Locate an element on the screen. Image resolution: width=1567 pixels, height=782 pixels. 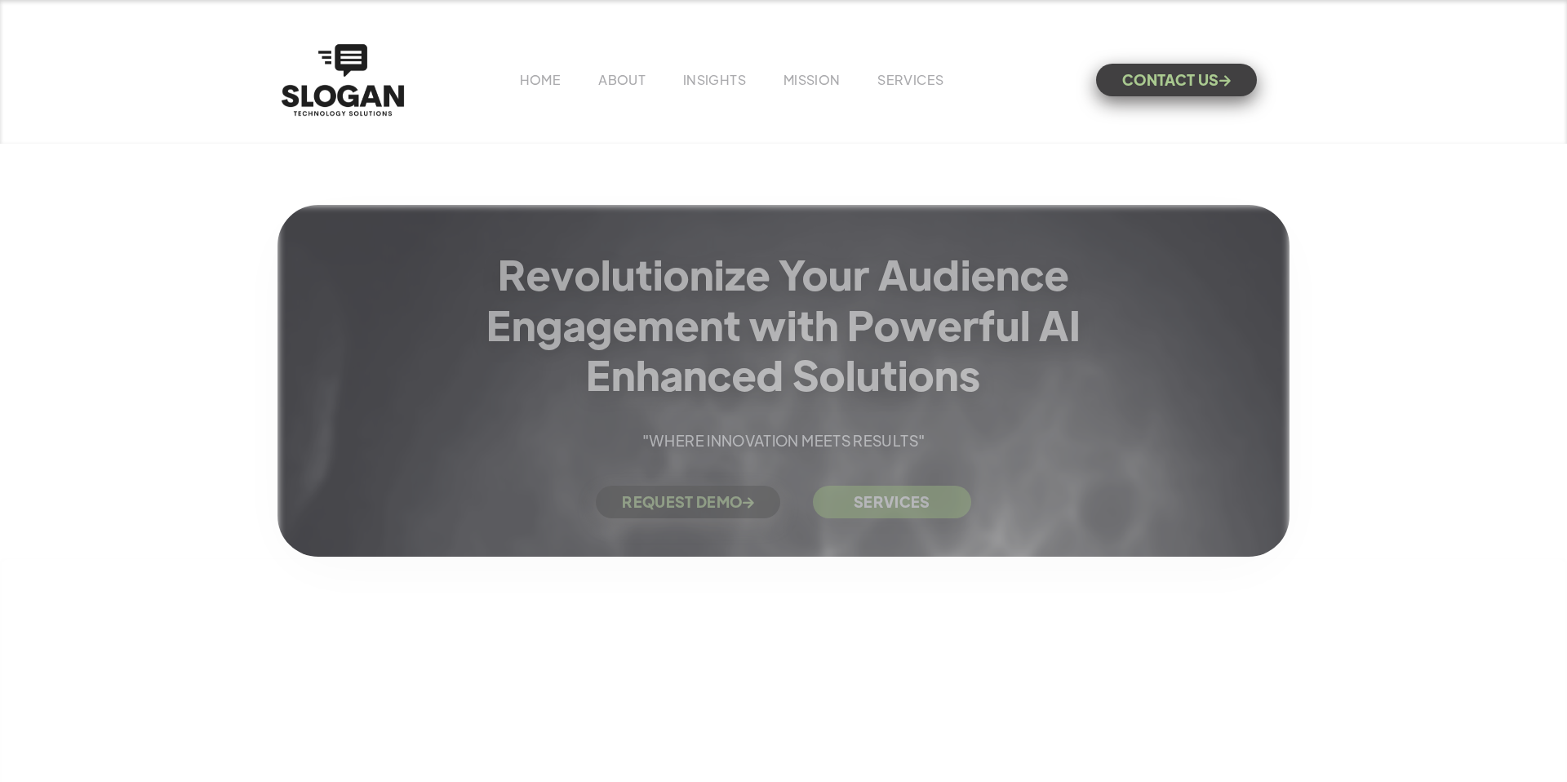
h1: Revolutionize Your Audience Engagement with Powerful AI Enhanced Solutions is located at coordinates (783, 323).